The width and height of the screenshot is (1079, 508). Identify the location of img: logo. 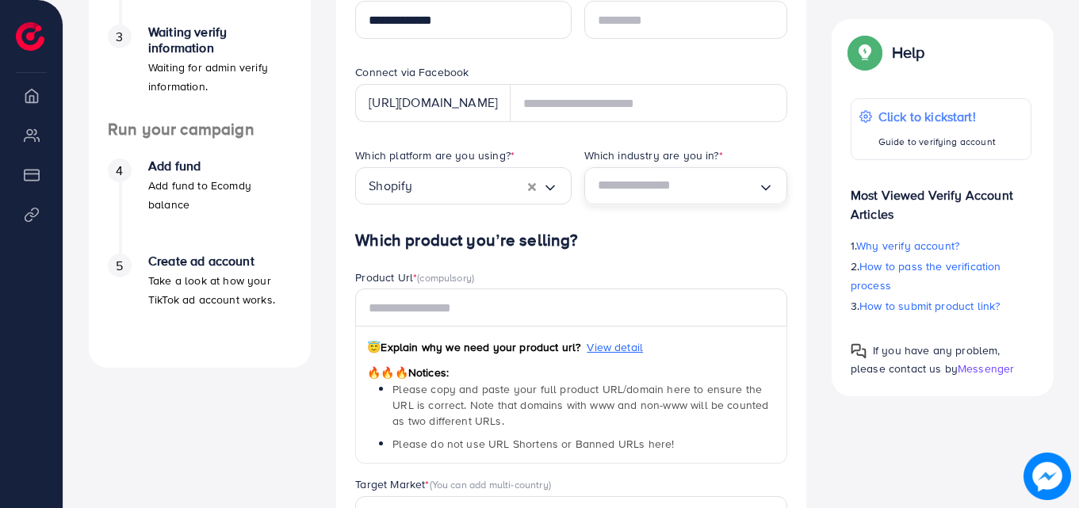
(30, 36).